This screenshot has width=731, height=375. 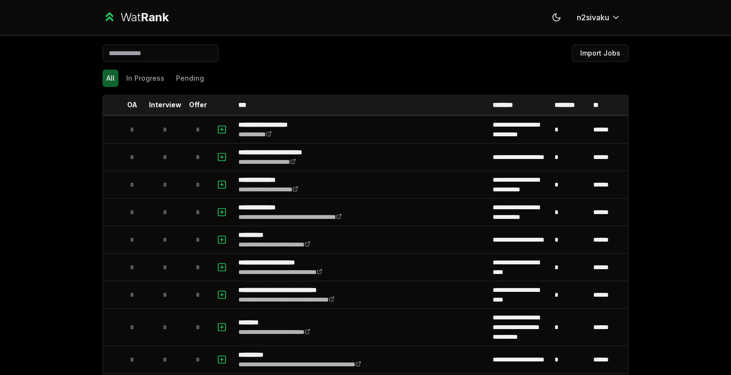 I want to click on a: WatRank, so click(x=135, y=17).